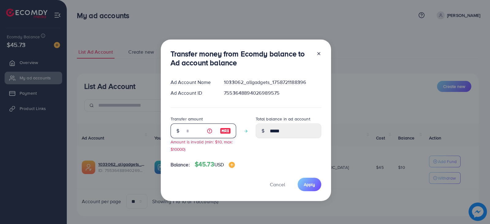 Image resolution: width=490 pixels, height=224 pixels. What do you see at coordinates (272, 82) in the screenshot?
I see `div: 1033062_allgadgets_1758721188396` at bounding box center [272, 82].